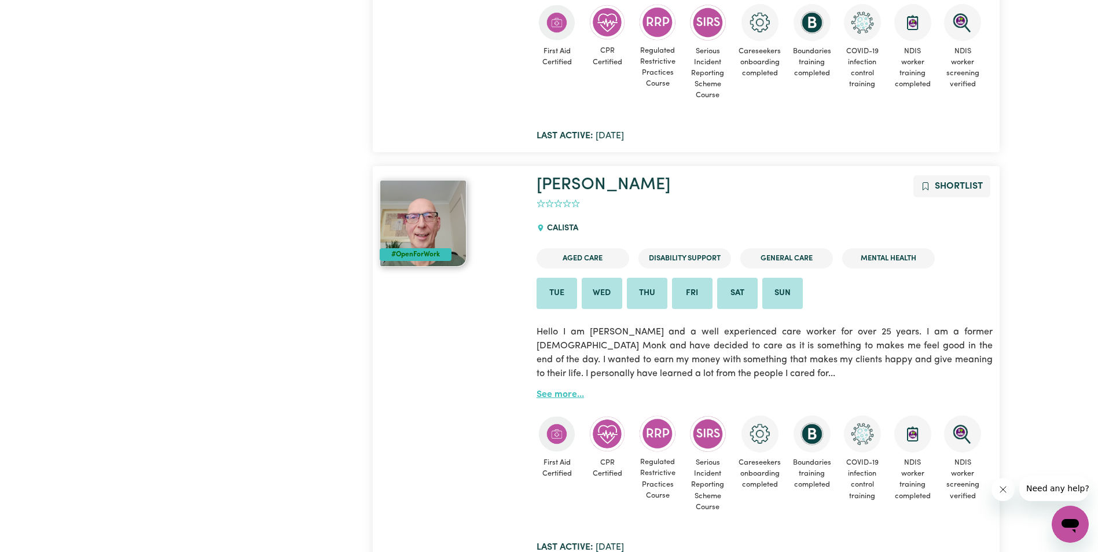 Image resolution: width=1098 pixels, height=552 pixels. Describe the element at coordinates (583, 258) in the screenshot. I see `li: Aged Care` at that location.